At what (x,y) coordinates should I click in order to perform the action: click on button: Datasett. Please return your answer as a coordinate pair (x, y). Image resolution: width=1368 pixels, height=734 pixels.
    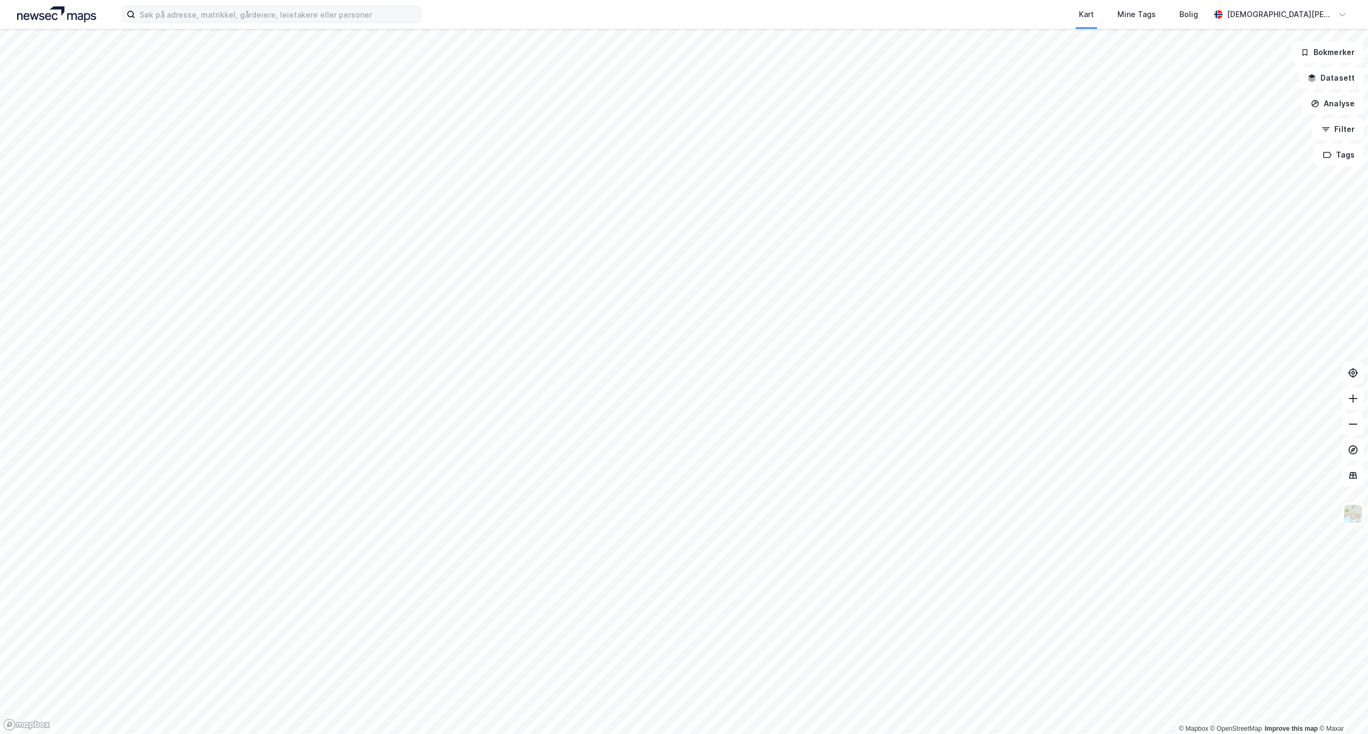
    Looking at the image, I should click on (1331, 78).